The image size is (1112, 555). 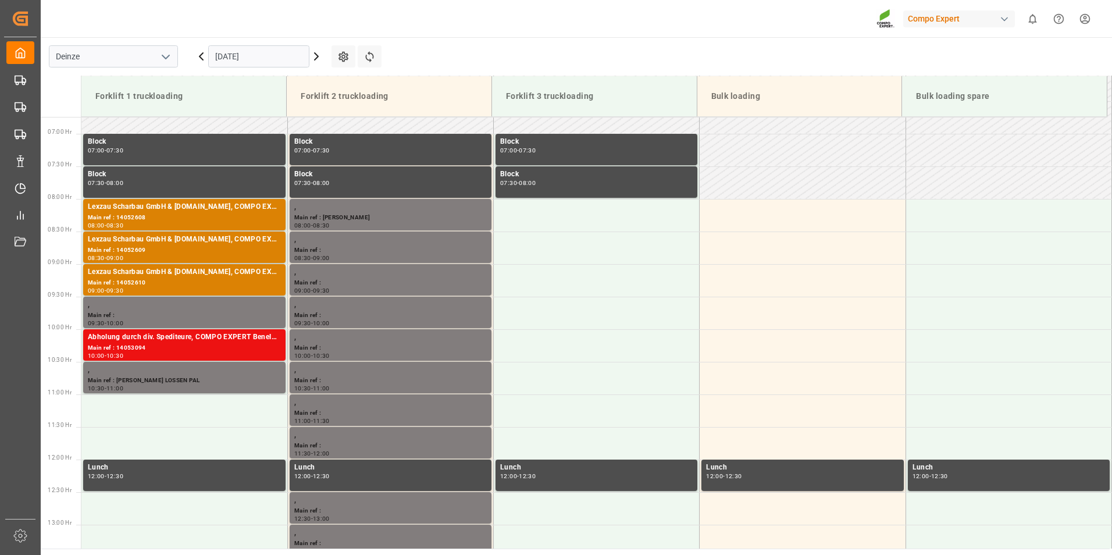 I want to click on button: show 0 new notifications, so click(x=1033, y=19).